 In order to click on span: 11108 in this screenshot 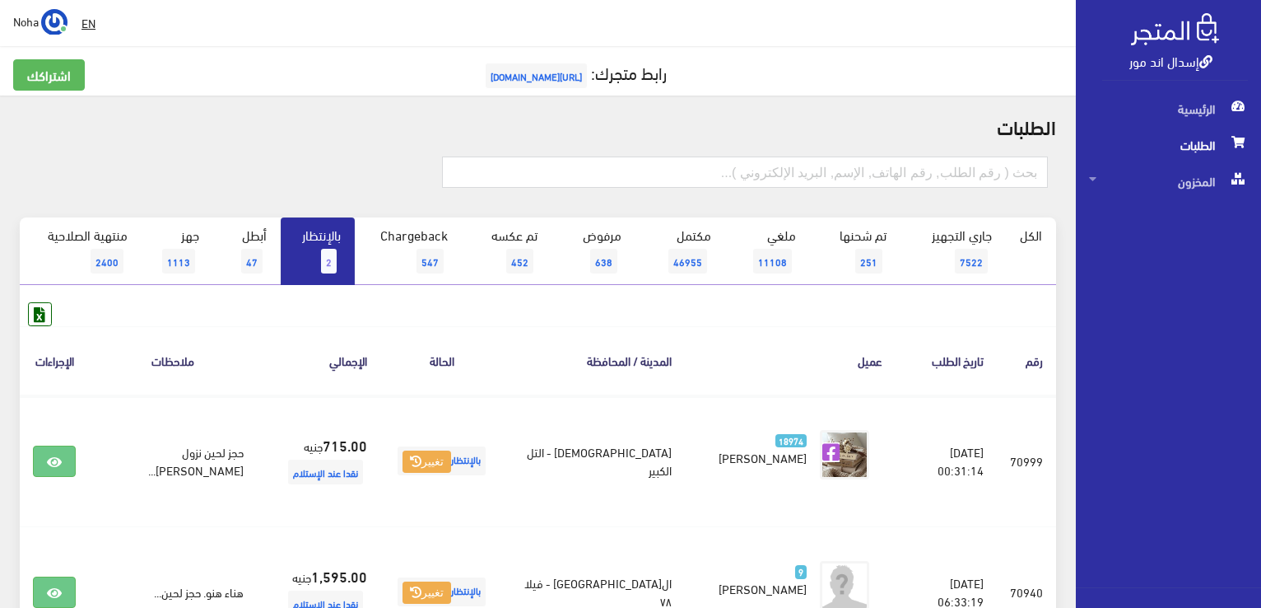, I will do `click(772, 261)`.